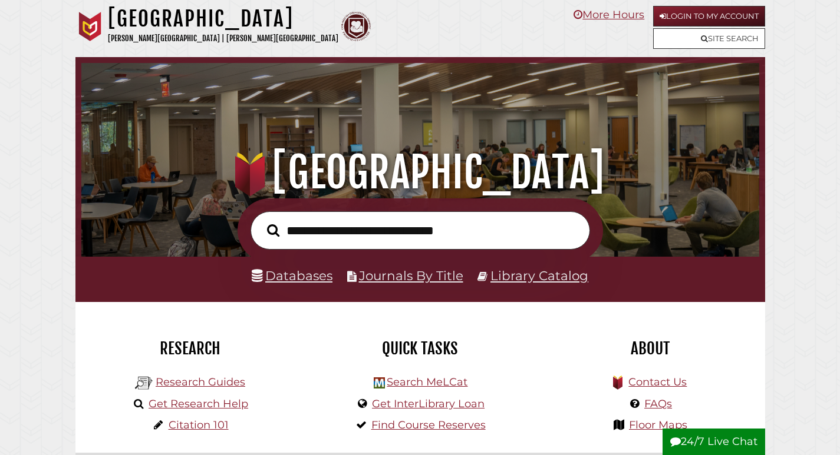  I want to click on a: Research Guides, so click(200, 382).